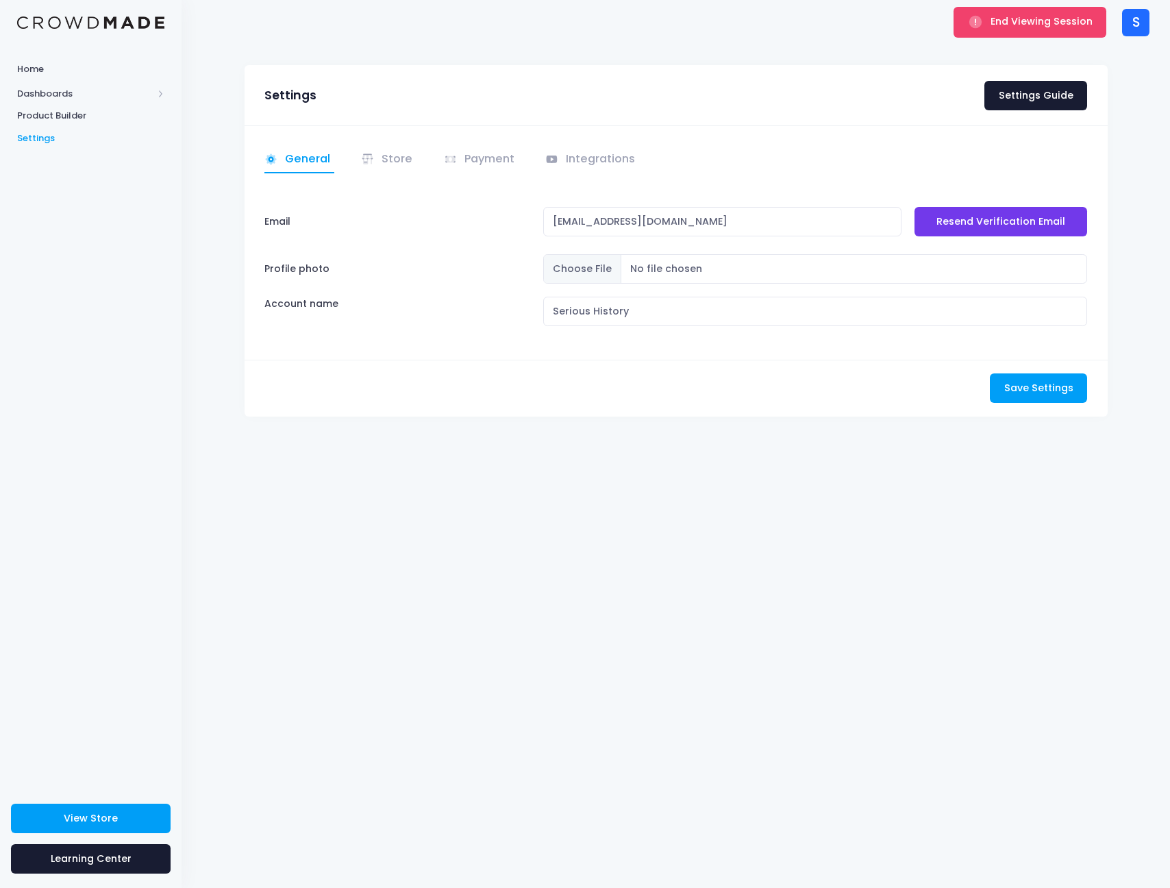 This screenshot has width=1170, height=888. What do you see at coordinates (1039, 388) in the screenshot?
I see `span: Save Settings` at bounding box center [1039, 388].